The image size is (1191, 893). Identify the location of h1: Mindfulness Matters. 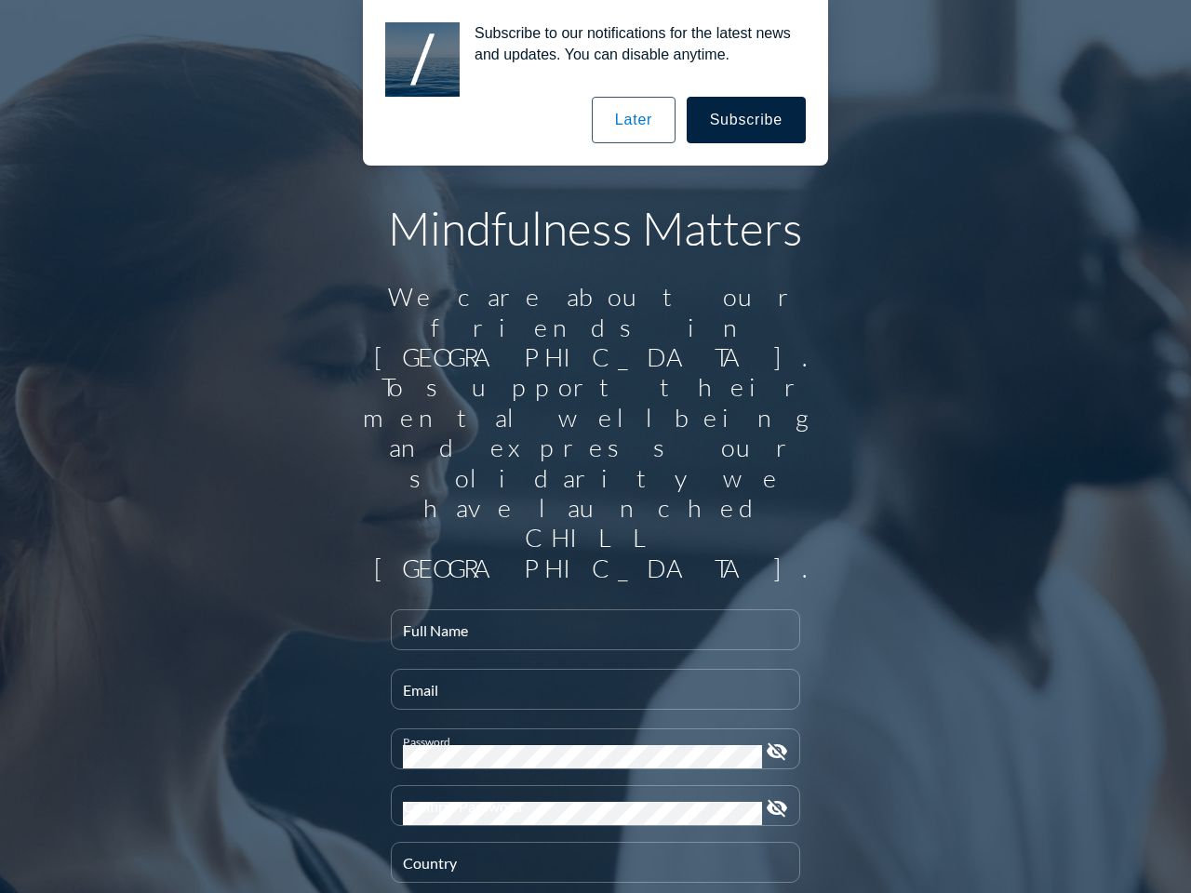
(596, 228).